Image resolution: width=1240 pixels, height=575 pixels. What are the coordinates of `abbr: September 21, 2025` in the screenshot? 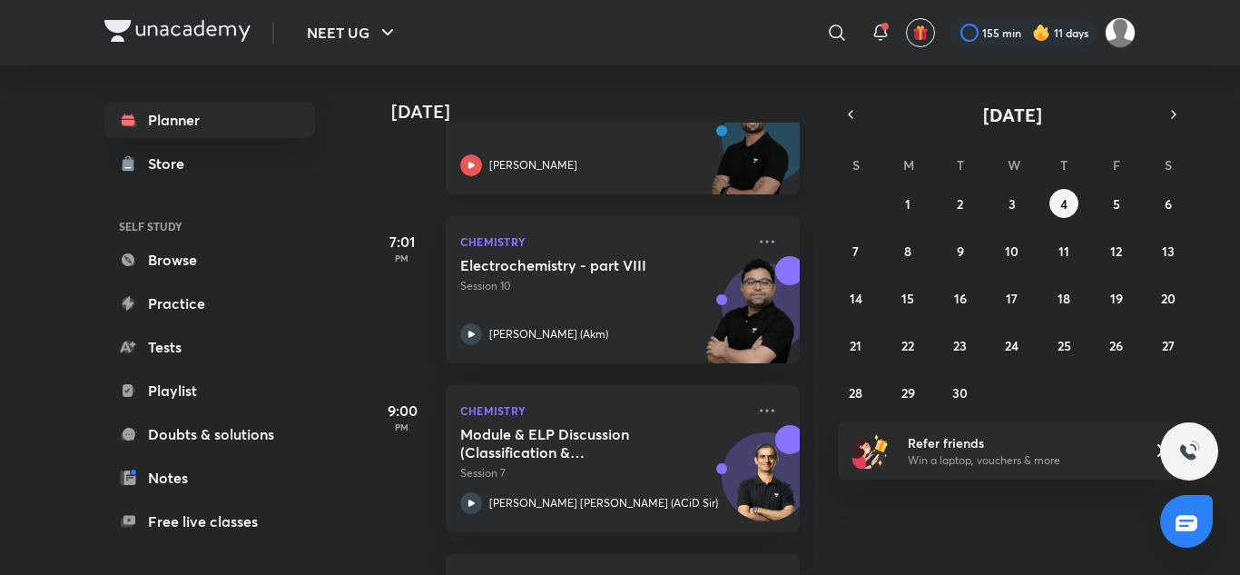 It's located at (855, 345).